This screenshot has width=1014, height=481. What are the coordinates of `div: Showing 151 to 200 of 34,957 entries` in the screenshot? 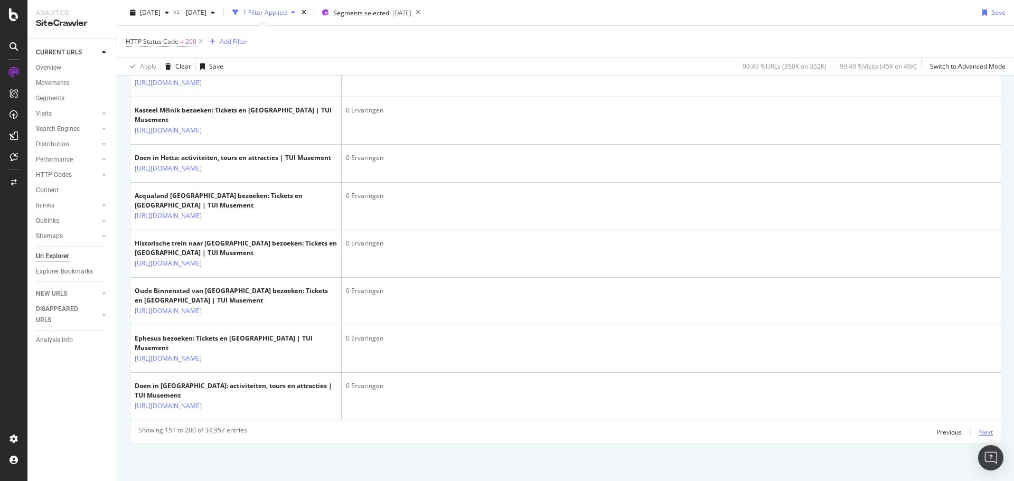 It's located at (193, 432).